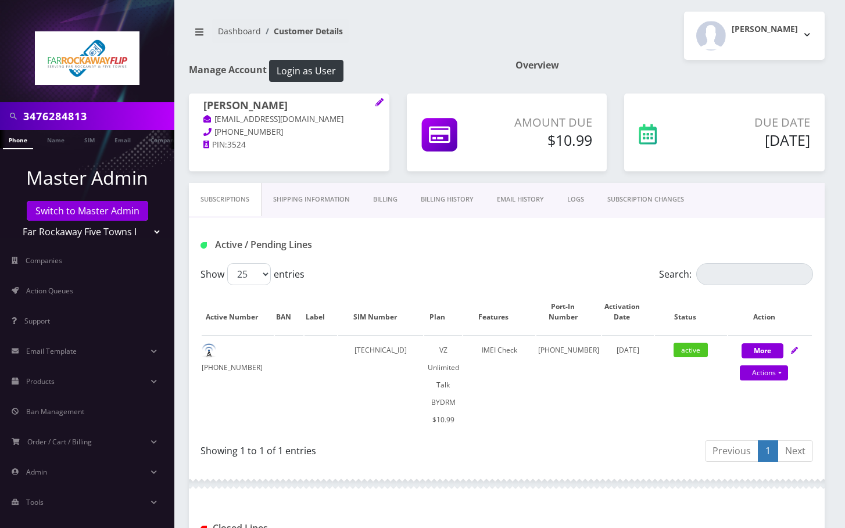 The image size is (845, 528). Describe the element at coordinates (56, 139) in the screenshot. I see `a: Name` at that location.